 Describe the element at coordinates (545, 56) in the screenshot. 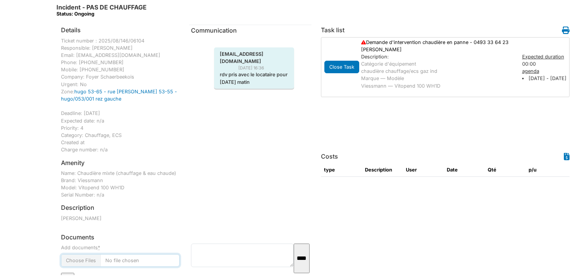

I see `div: Expected duration` at that location.